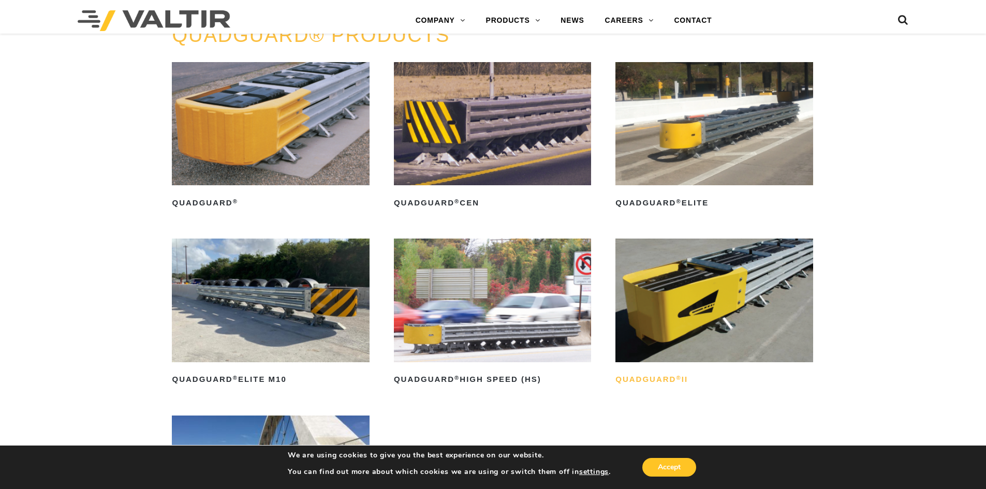 The image size is (986, 489). Describe the element at coordinates (270, 137) in the screenshot. I see `a: QuadGuard®` at that location.